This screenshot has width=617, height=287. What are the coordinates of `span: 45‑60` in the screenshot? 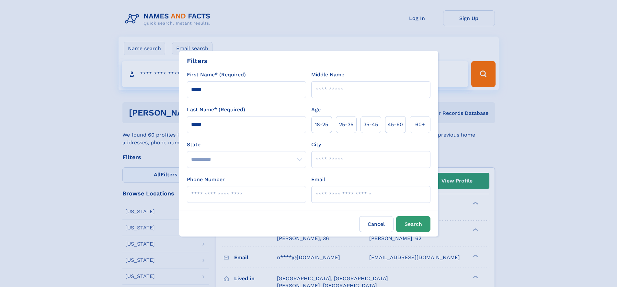 It's located at (395, 125).